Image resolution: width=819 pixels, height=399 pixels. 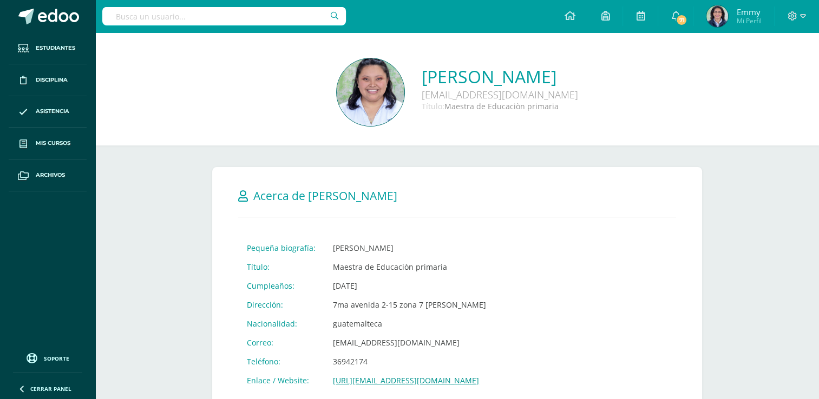 What do you see at coordinates (748, 21) in the screenshot?
I see `span: Mi Perfil` at bounding box center [748, 21].